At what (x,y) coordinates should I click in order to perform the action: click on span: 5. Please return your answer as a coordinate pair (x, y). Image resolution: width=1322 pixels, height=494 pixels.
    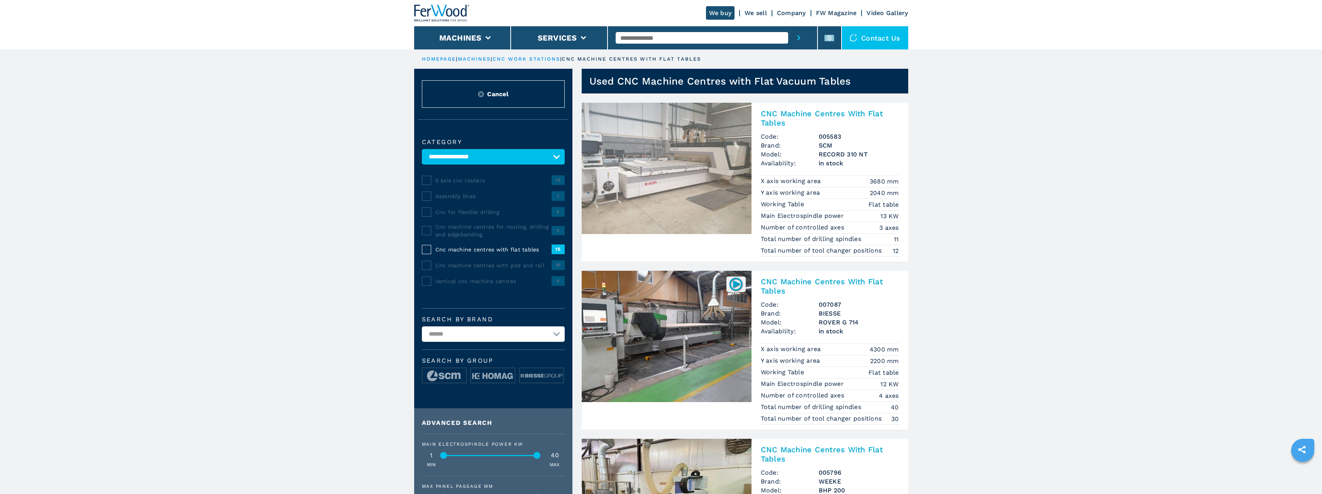
    Looking at the image, I should click on (558, 212).